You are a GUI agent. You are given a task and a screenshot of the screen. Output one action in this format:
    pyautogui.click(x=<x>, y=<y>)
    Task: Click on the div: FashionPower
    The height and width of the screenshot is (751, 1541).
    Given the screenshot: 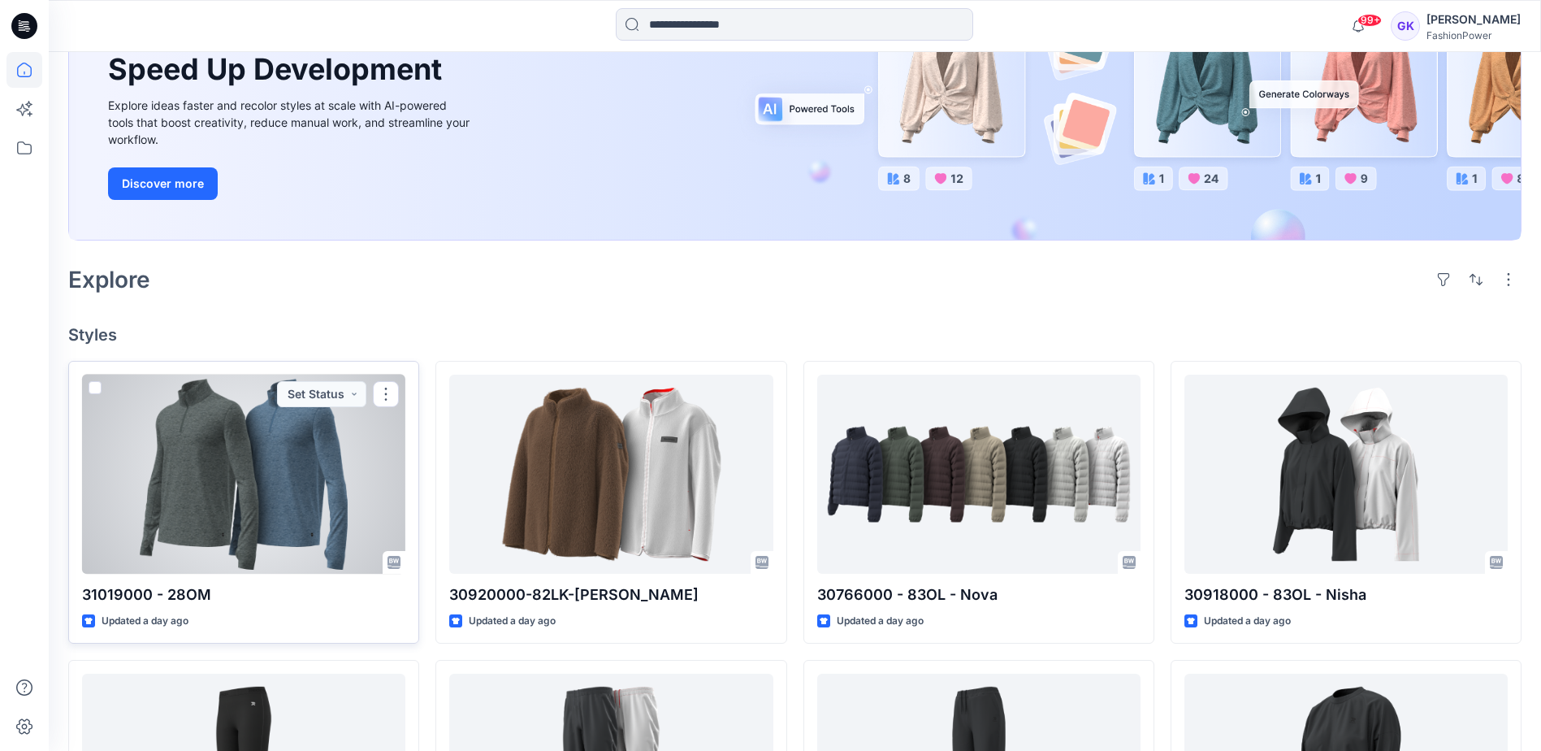 What is the action you would take?
    pyautogui.click(x=1474, y=35)
    